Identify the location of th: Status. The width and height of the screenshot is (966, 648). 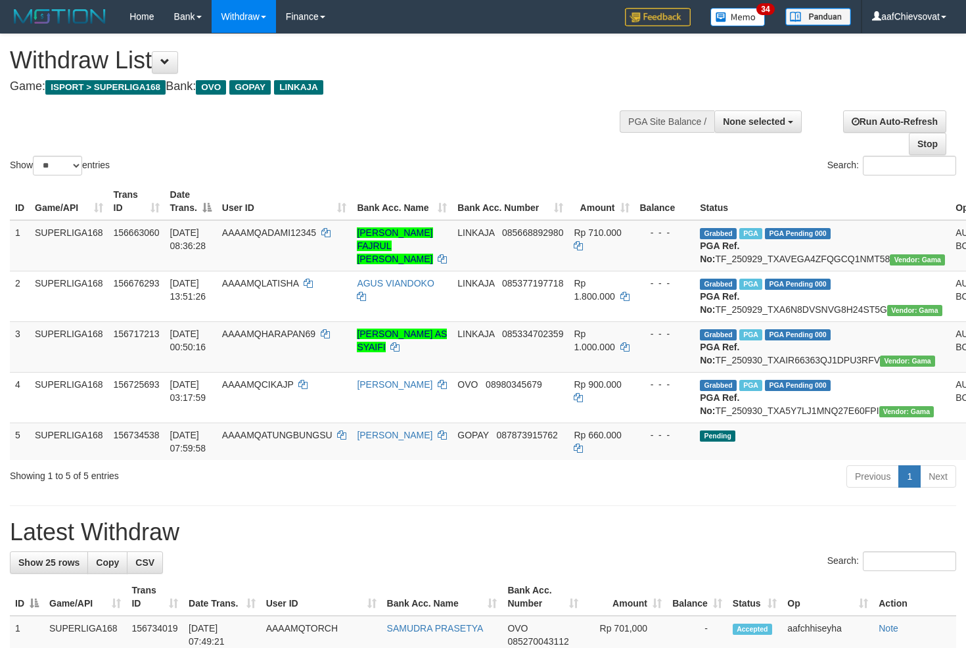
(822, 201).